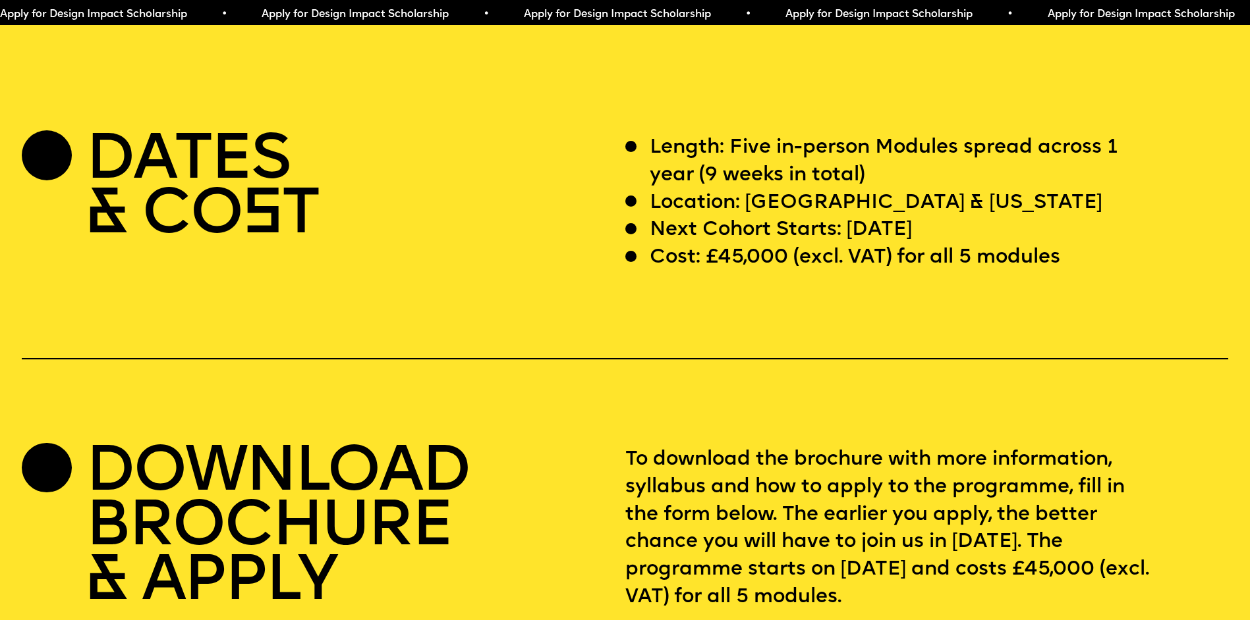 This screenshot has width=1250, height=620. What do you see at coordinates (277, 528) in the screenshot?
I see `h2: DOWNLOAD BROCHURE & APPLY` at bounding box center [277, 528].